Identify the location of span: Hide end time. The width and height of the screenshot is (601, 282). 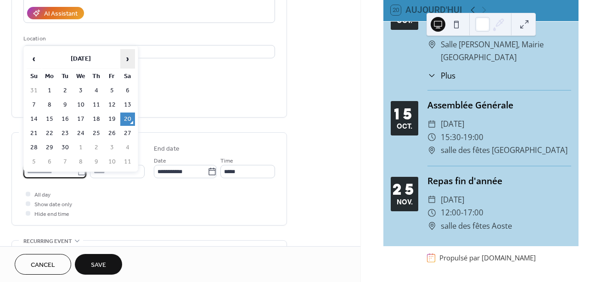
(52, 214).